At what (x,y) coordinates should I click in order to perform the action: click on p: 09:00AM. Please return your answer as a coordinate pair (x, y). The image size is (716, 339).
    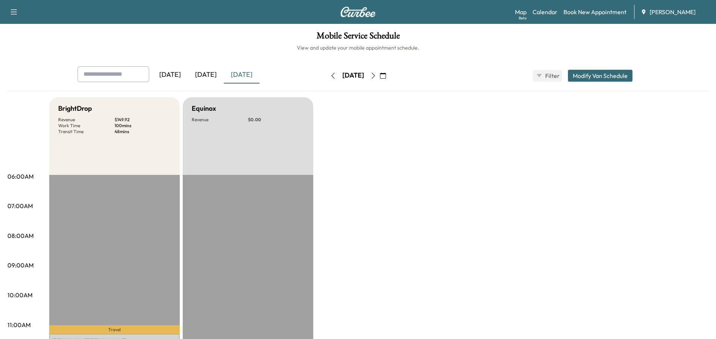
    Looking at the image, I should click on (21, 265).